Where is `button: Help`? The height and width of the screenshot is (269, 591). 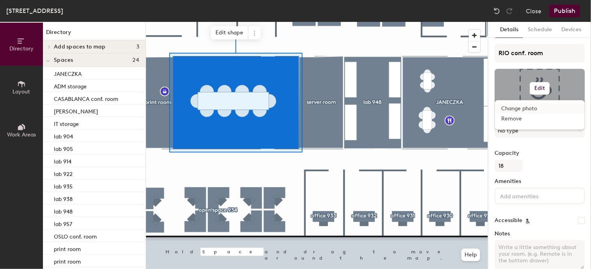 button: Help is located at coordinates (471, 255).